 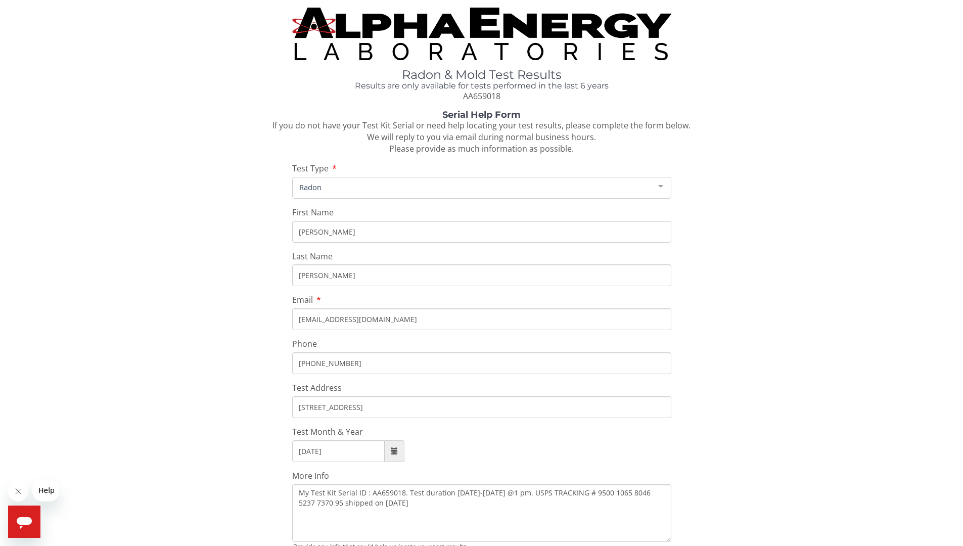 What do you see at coordinates (313, 212) in the screenshot?
I see `span: First Name` at bounding box center [313, 212].